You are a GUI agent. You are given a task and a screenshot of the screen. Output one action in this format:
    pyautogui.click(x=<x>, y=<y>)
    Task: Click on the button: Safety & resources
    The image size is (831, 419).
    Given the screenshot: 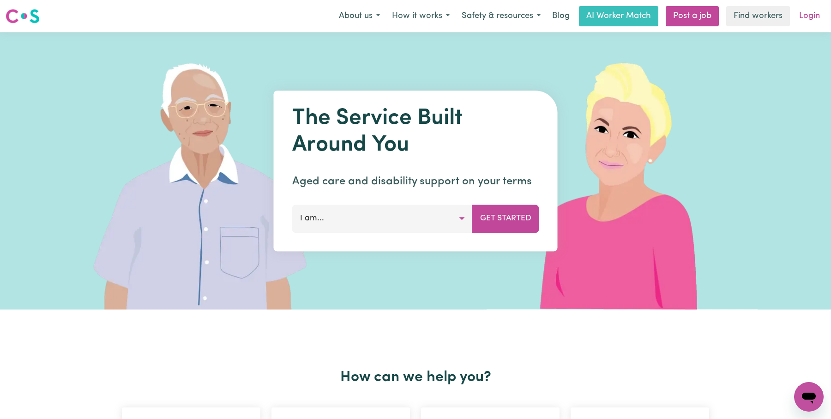 What is the action you would take?
    pyautogui.click(x=501, y=16)
    